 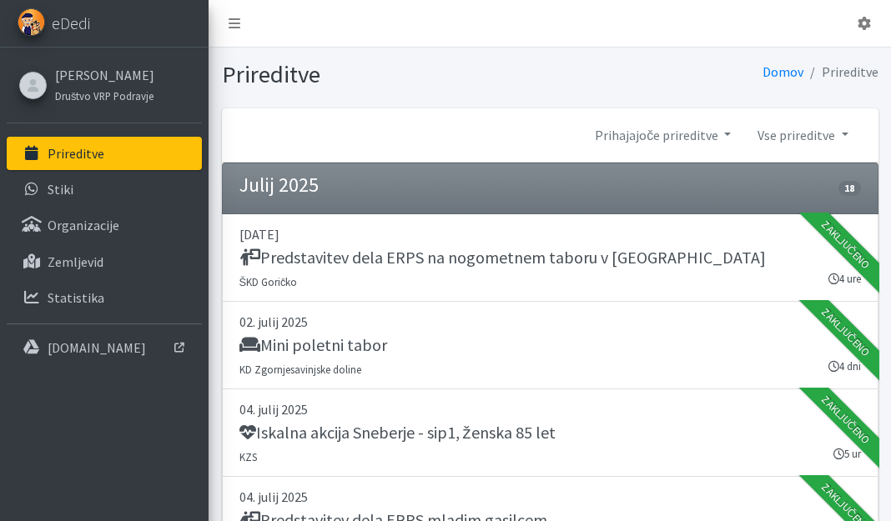 What do you see at coordinates (76, 153) in the screenshot?
I see `p: Prireditve` at bounding box center [76, 153].